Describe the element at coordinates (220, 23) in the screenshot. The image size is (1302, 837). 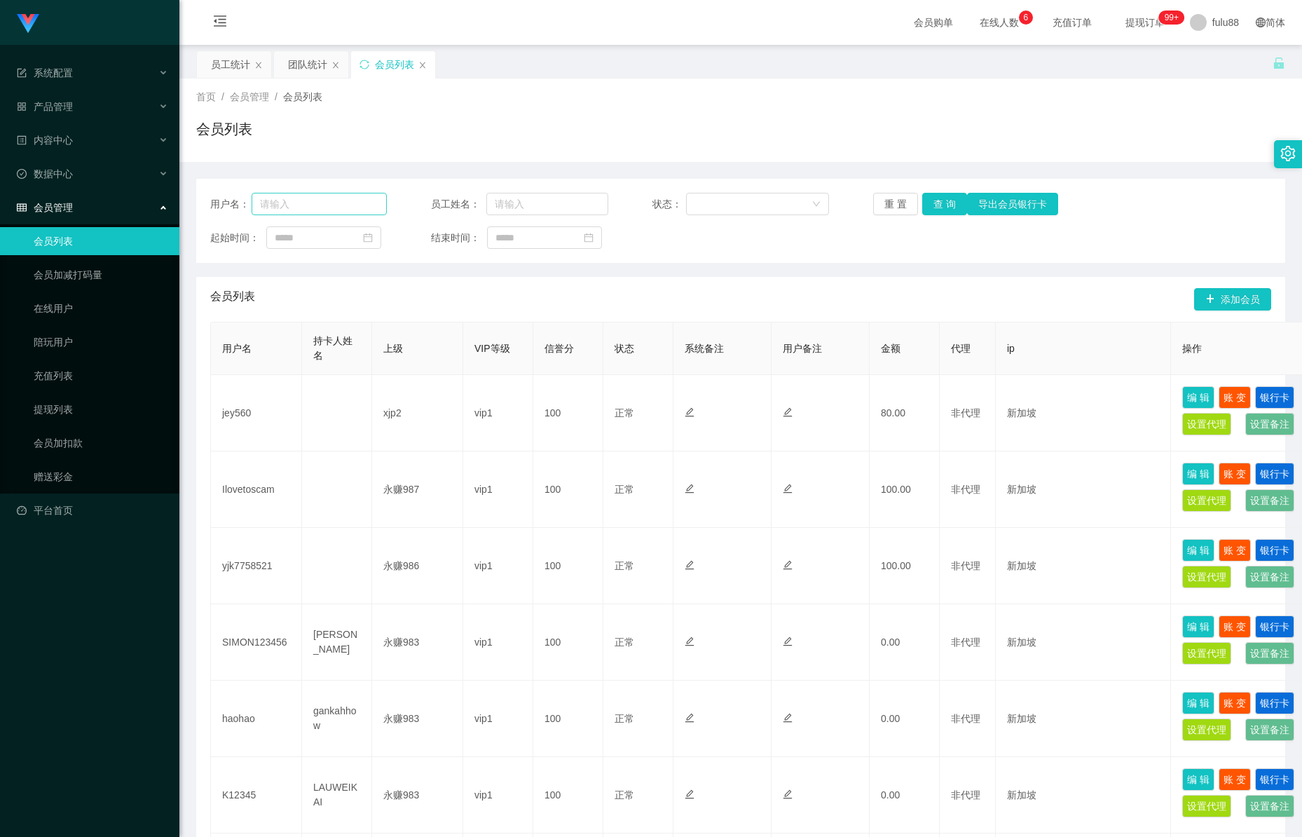
I see `i: 图标: menu-fold` at that location.